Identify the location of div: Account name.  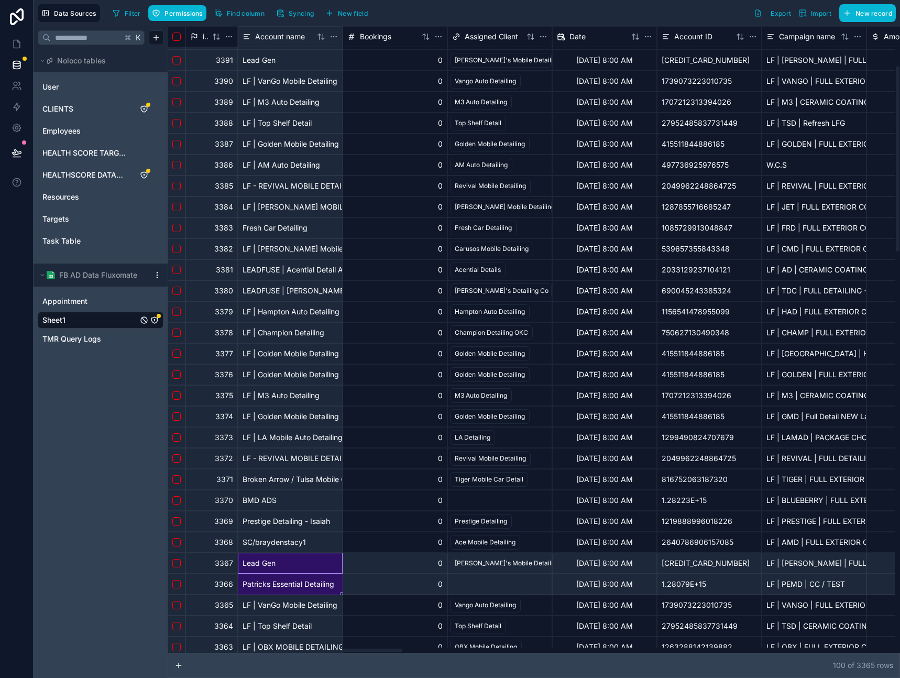
(290, 37).